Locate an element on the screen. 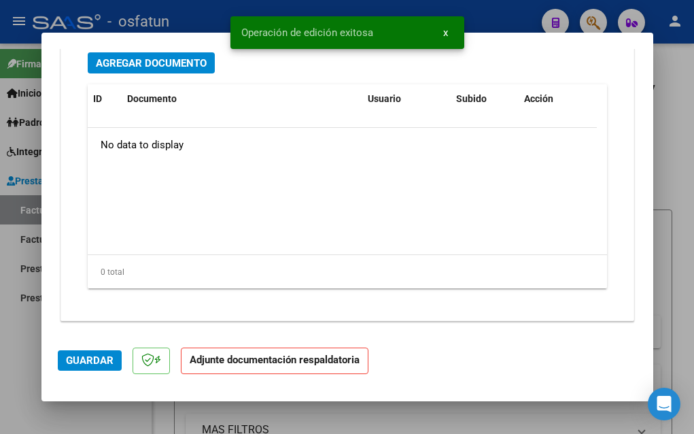 The image size is (694, 434). span: x is located at coordinates (445, 33).